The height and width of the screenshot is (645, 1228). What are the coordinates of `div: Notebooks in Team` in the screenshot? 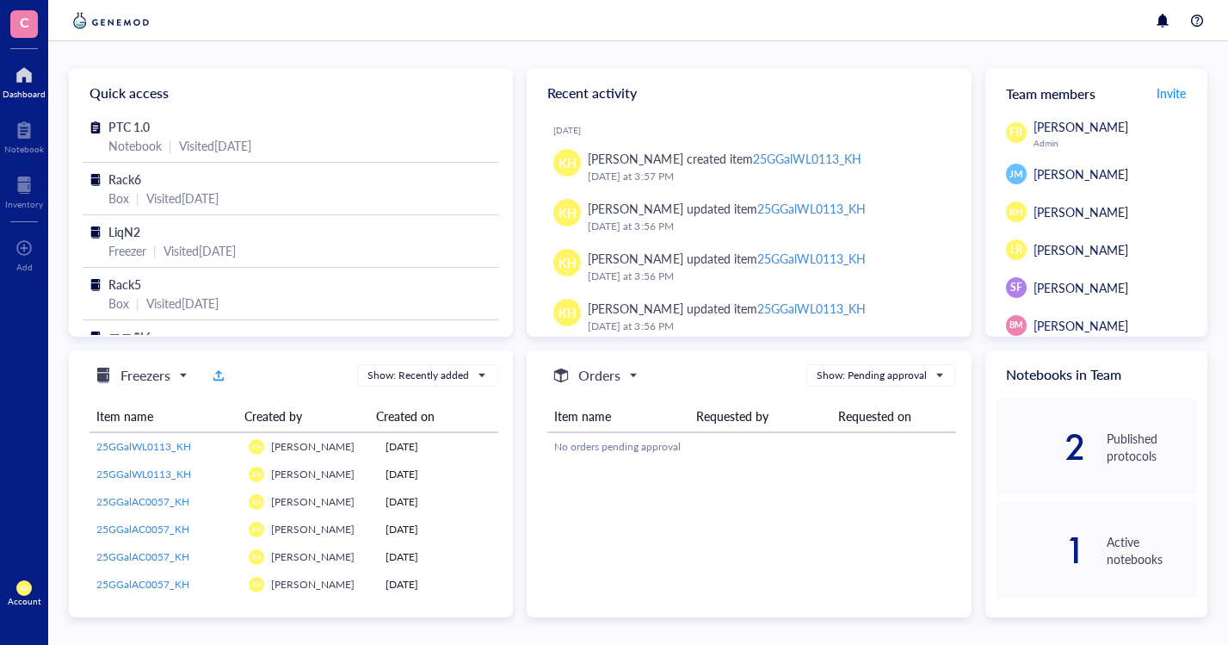 It's located at (1096, 374).